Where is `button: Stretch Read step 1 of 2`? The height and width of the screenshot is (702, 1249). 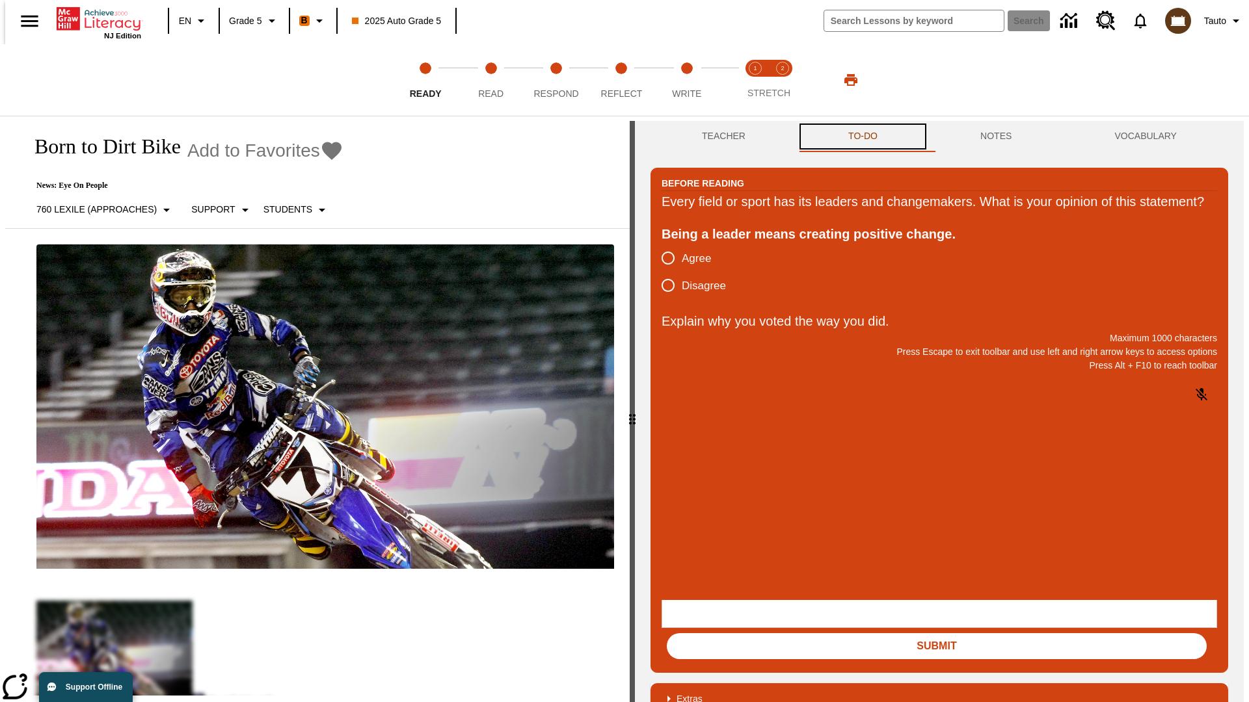
button: Stretch Read step 1 of 2 is located at coordinates (755, 80).